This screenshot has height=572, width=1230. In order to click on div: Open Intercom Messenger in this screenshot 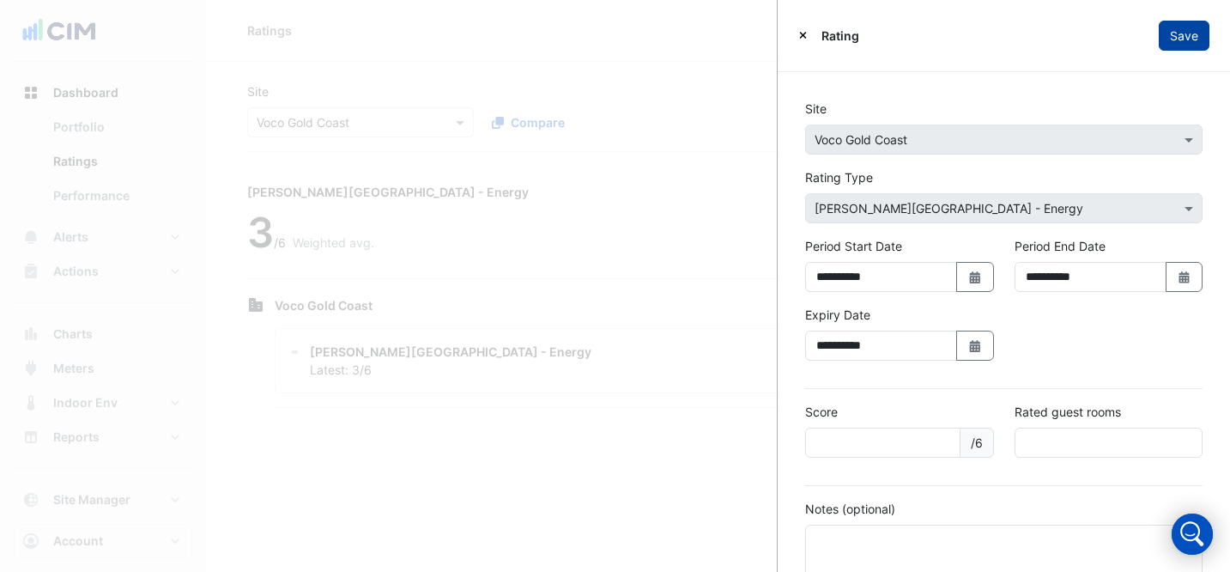, I will do `click(1193, 534)`.